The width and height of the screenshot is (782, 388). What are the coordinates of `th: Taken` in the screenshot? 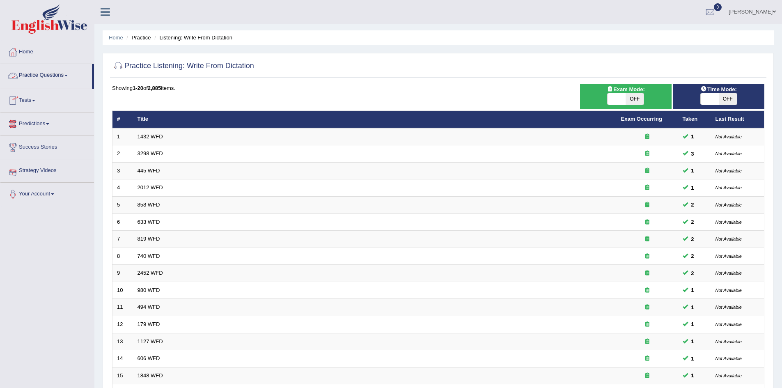 It's located at (695, 120).